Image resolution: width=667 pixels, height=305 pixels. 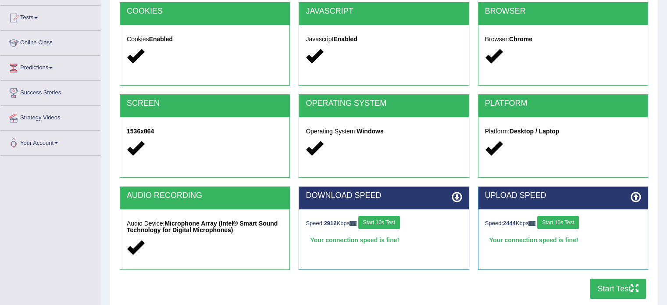 What do you see at coordinates (563, 11) in the screenshot?
I see `h2: BROWSER` at bounding box center [563, 11].